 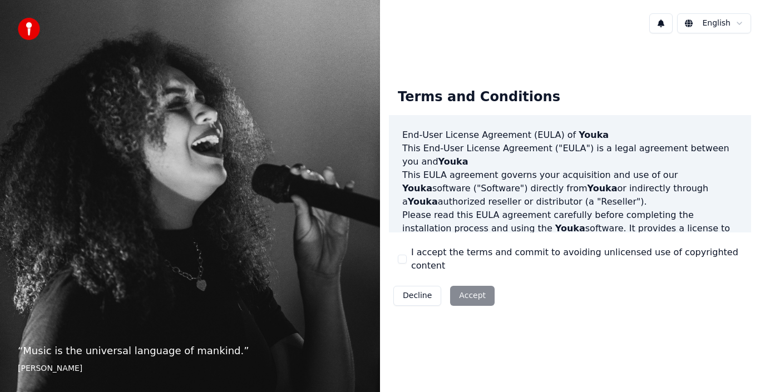 What do you see at coordinates (570, 135) in the screenshot?
I see `h3: End-User License Agreement (EULA) of` at bounding box center [570, 135].